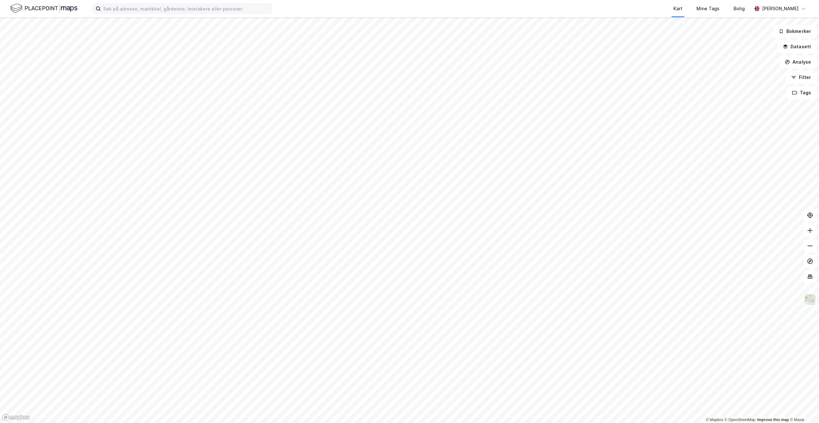 This screenshot has width=819, height=423. I want to click on div: Kart, so click(678, 9).